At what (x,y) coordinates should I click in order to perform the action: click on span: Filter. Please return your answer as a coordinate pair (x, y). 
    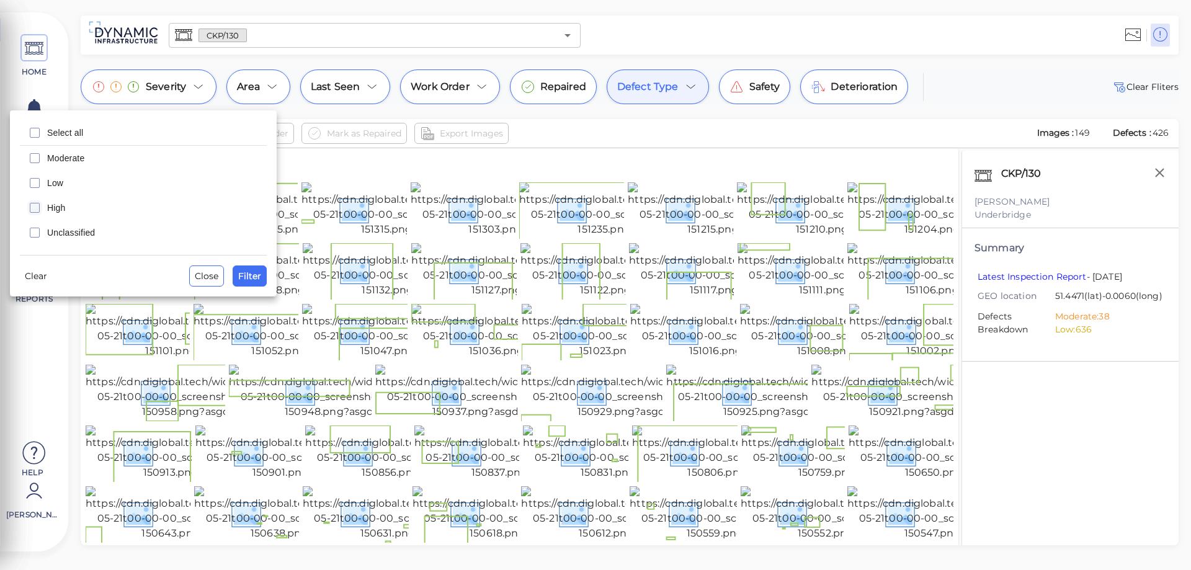
    Looking at the image, I should click on (249, 276).